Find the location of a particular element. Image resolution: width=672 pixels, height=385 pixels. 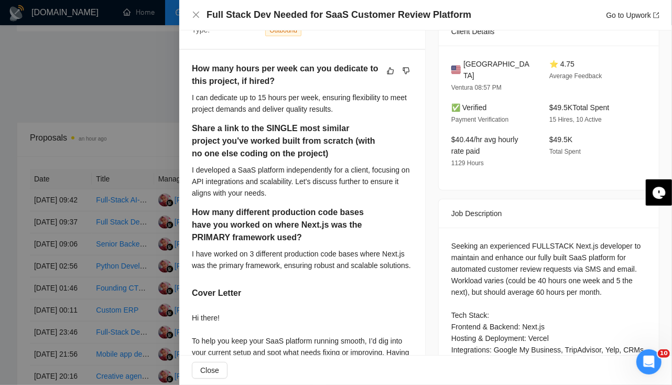

span: Close is located at coordinates (210, 370).